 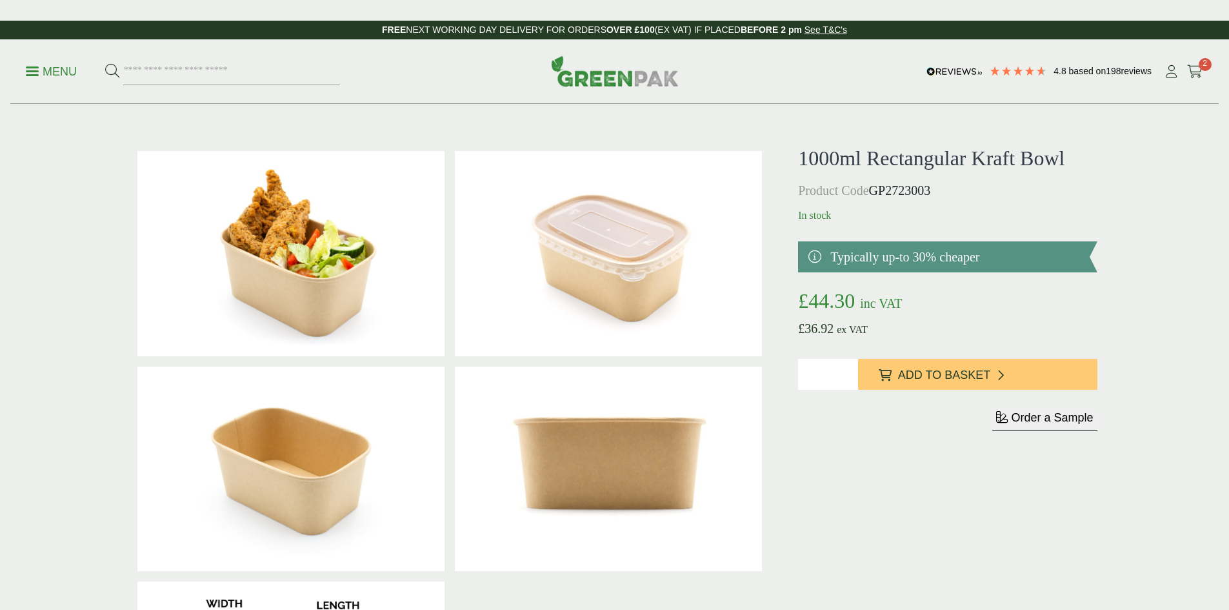 What do you see at coordinates (291, 254) in the screenshot?
I see `img: 1000ml Rectangular Kraft Bowl With Food Contents` at bounding box center [291, 254].